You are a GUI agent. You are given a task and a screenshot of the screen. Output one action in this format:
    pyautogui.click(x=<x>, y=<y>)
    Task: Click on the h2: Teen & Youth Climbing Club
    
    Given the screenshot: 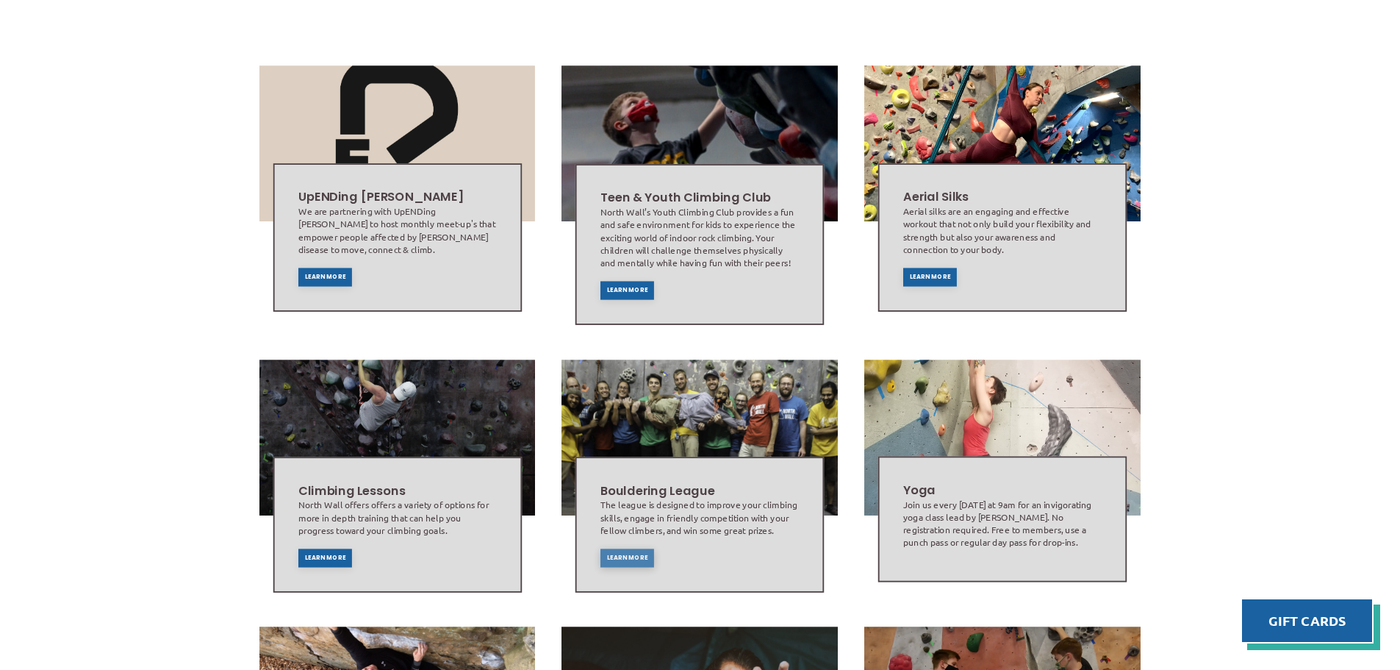 What is the action you would take?
    pyautogui.click(x=700, y=197)
    